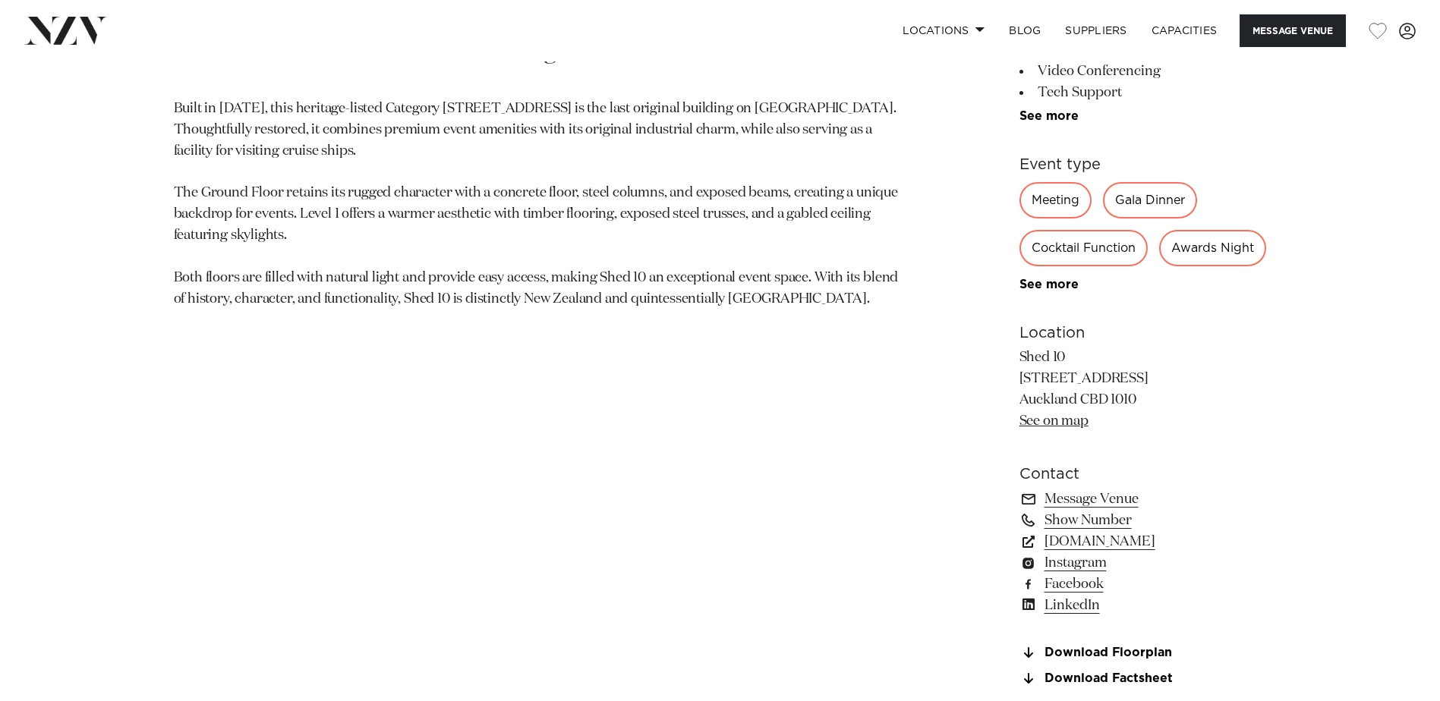 Image resolution: width=1440 pixels, height=701 pixels. Describe the element at coordinates (65, 30) in the screenshot. I see `img: nzv-logo.png` at that location.